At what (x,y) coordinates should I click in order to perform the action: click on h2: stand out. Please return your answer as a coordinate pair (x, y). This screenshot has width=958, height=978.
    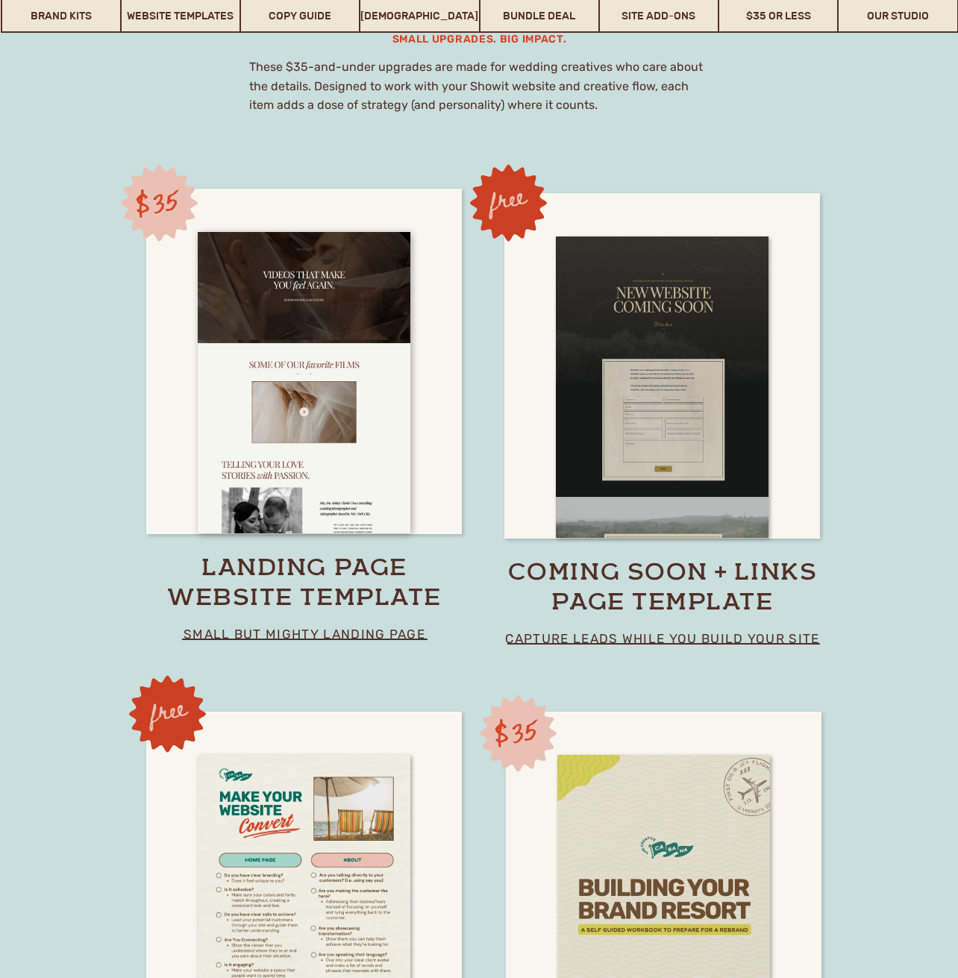
    Looking at the image, I should click on (308, 219).